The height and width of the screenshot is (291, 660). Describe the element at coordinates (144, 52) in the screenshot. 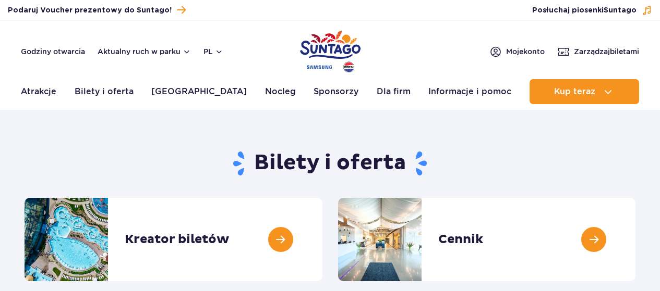

I see `button: Aktualny ruch w parku` at that location.